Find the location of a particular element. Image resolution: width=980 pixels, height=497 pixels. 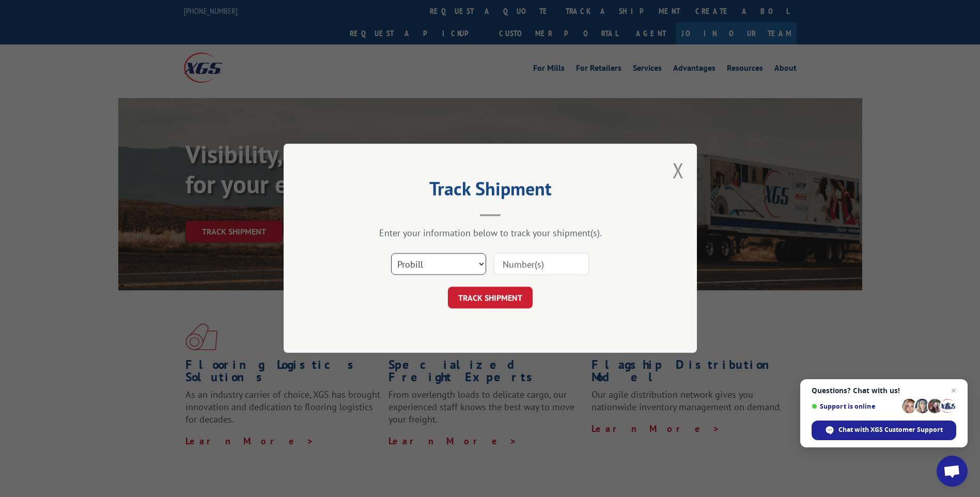

div: Open chat is located at coordinates (952, 471).